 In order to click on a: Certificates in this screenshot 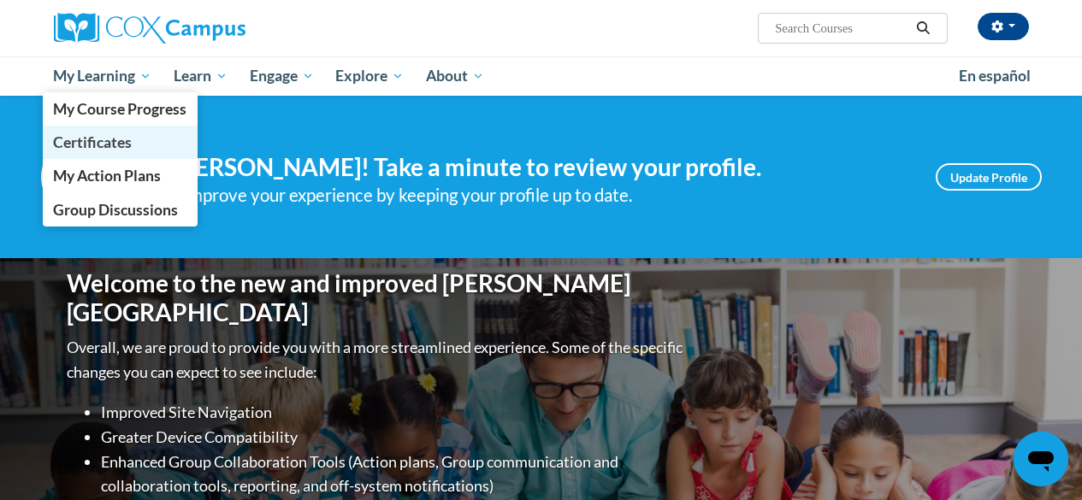, I will do `click(121, 142)`.